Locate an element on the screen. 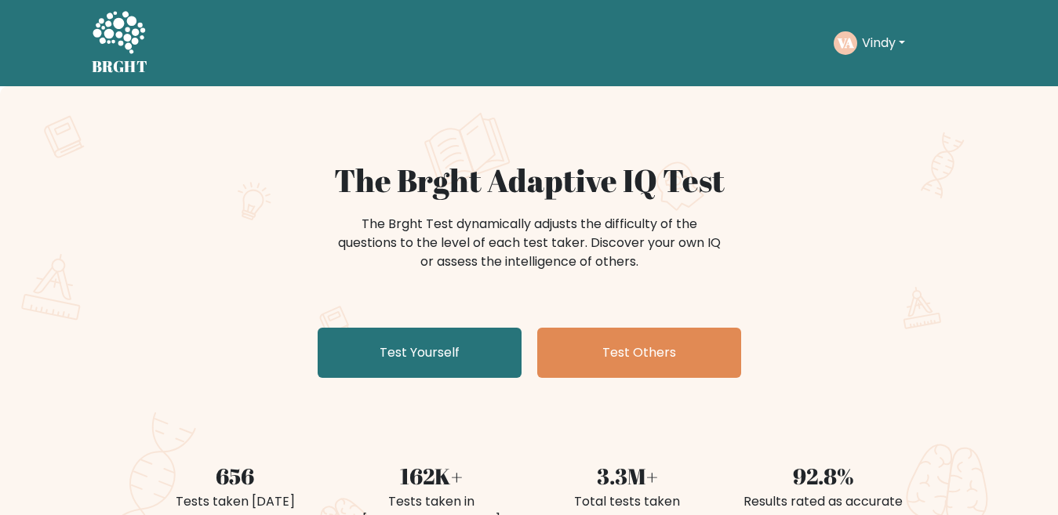  a: BRGHT is located at coordinates (120, 43).